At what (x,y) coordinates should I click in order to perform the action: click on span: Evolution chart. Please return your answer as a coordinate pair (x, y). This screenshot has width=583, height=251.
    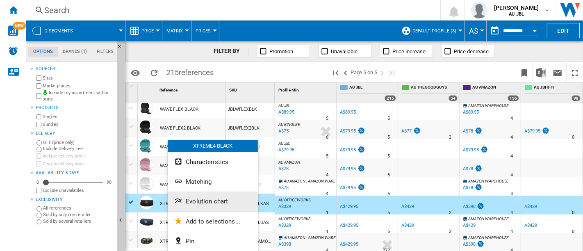
    Looking at the image, I should click on (207, 201).